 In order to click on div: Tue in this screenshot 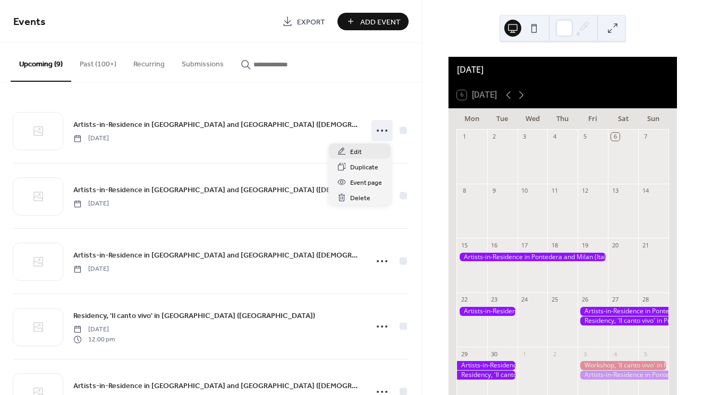, I will do `click(502, 119)`.